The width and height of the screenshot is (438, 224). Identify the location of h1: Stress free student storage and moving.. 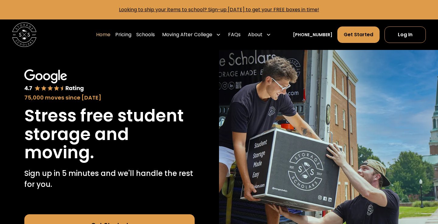
(109, 134).